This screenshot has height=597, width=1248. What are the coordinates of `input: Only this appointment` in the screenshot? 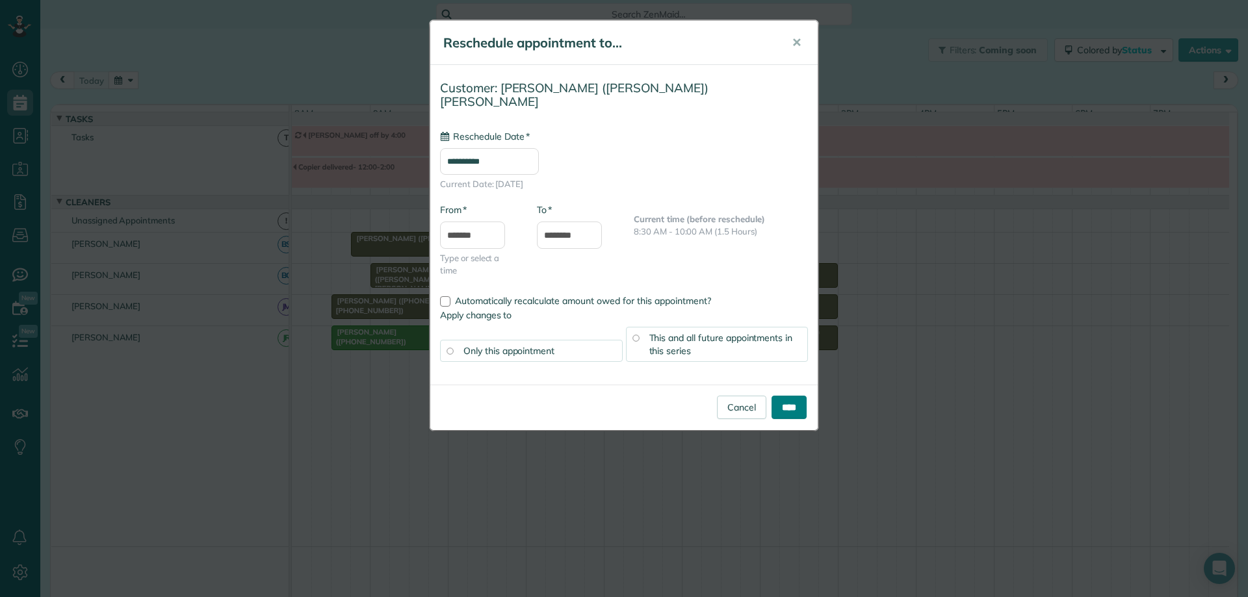 It's located at (450, 352).